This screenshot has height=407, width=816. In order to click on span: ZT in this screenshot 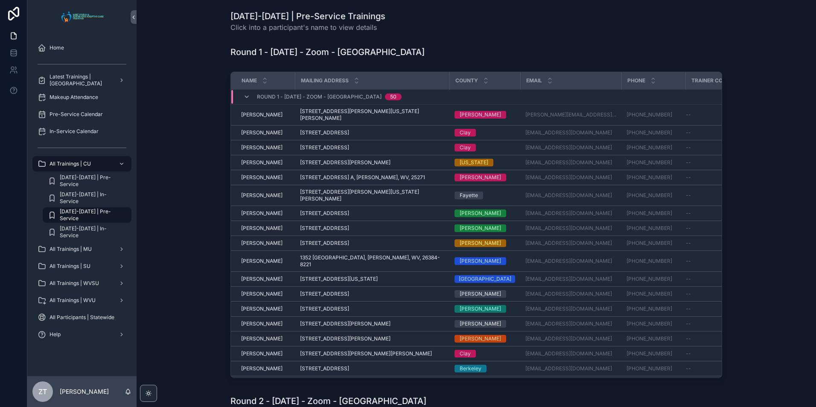, I will do `click(43, 392)`.